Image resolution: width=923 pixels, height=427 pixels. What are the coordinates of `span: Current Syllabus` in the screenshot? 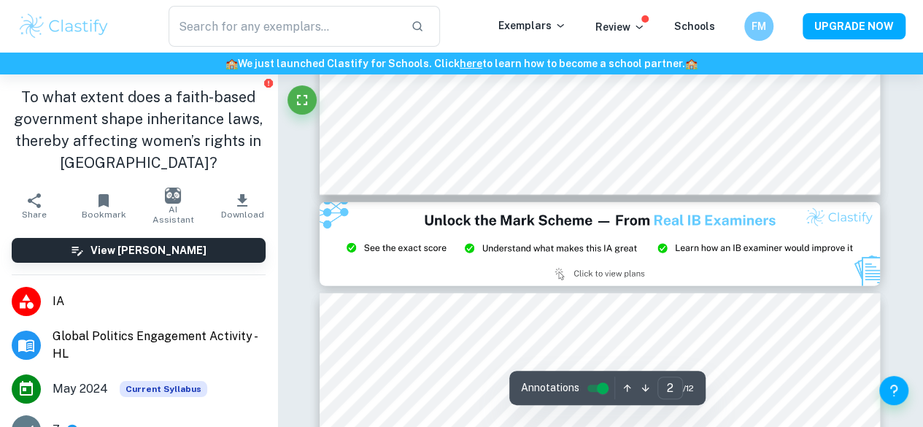 It's located at (163, 389).